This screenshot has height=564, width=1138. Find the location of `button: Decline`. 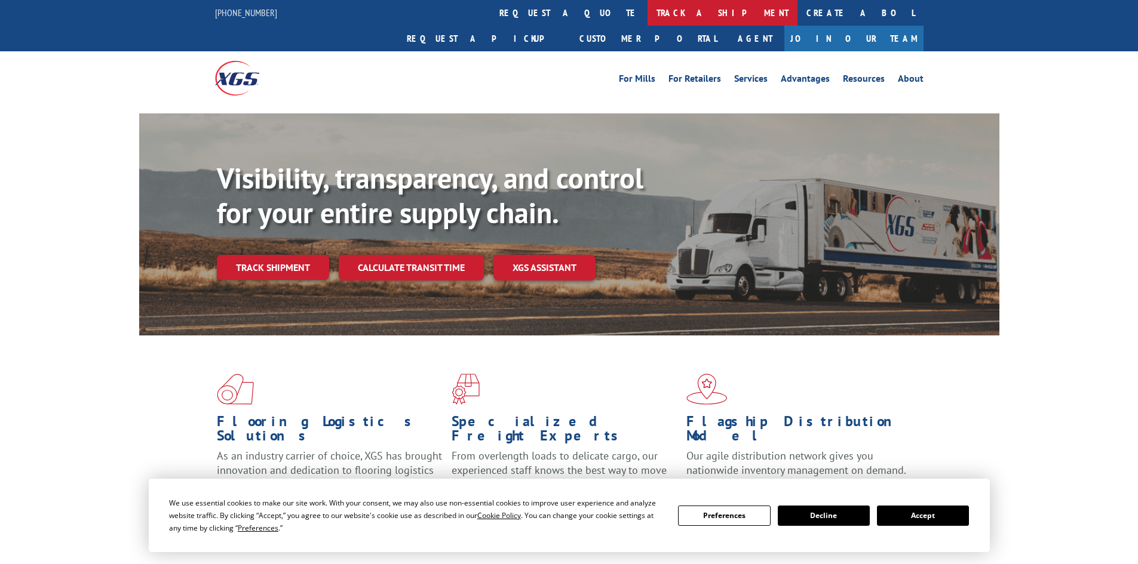

button: Decline is located at coordinates (824, 516).